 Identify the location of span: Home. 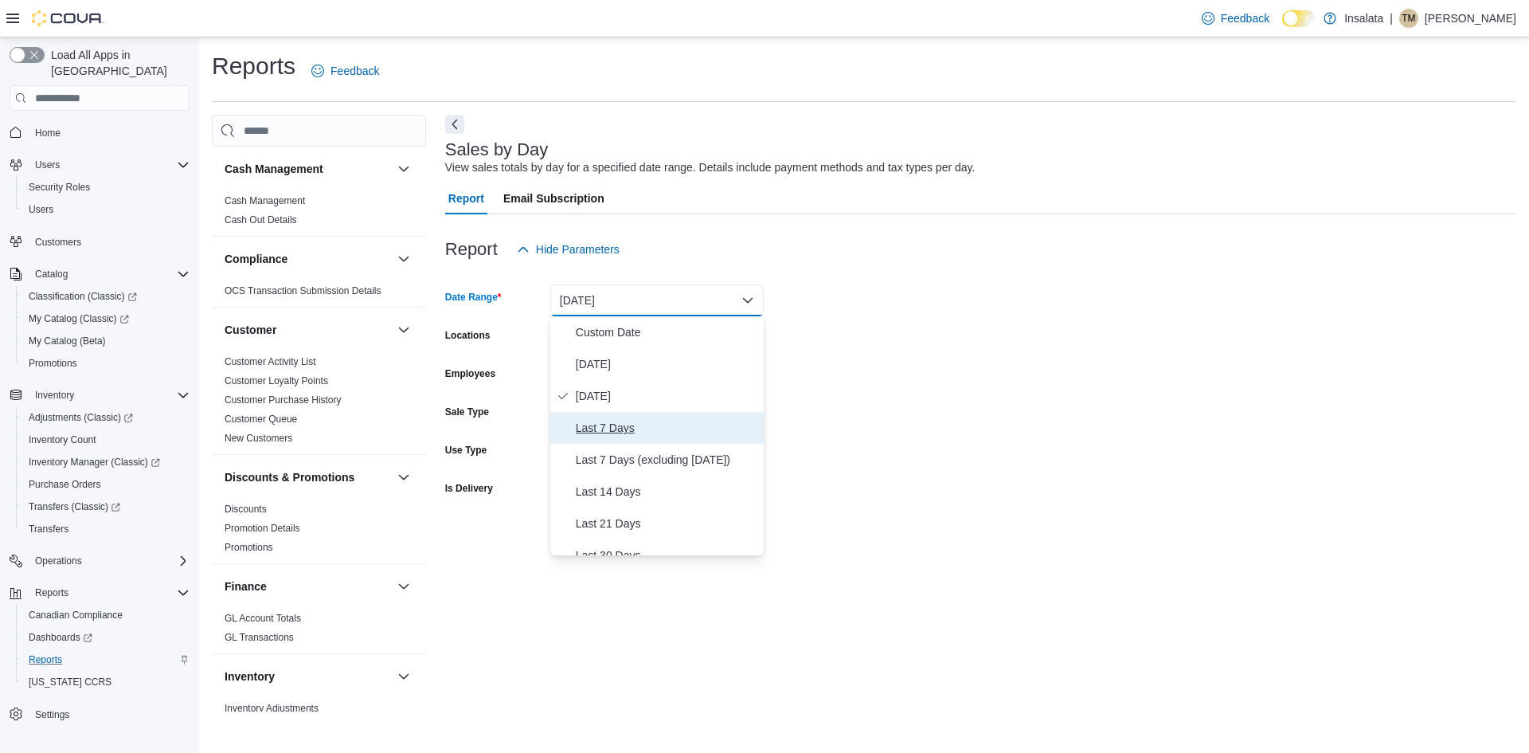
(48, 133).